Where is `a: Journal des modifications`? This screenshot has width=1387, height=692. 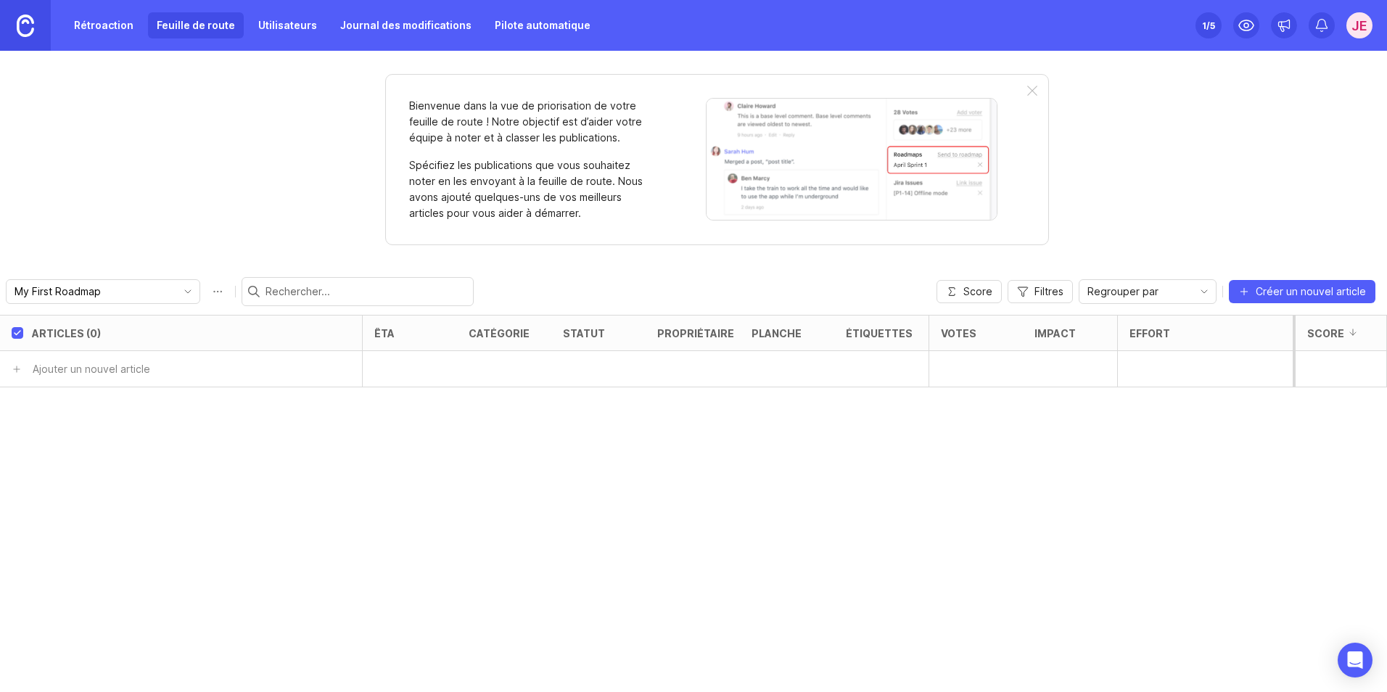
a: Journal des modifications is located at coordinates (405, 25).